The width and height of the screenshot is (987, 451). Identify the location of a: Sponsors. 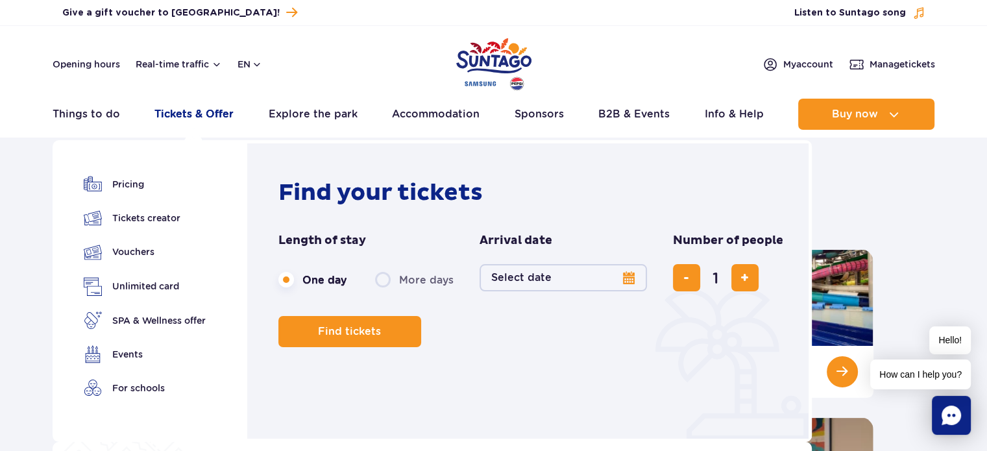
(539, 114).